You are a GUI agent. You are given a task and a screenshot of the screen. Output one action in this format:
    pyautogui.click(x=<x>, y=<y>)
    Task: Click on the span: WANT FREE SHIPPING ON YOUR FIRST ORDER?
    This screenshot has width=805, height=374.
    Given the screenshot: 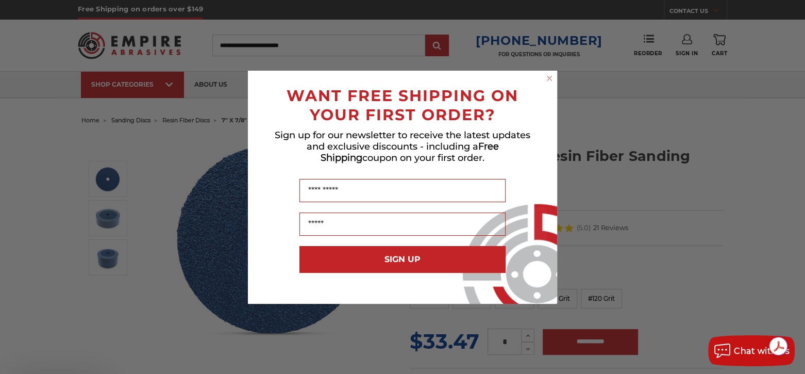 What is the action you would take?
    pyautogui.click(x=403, y=105)
    